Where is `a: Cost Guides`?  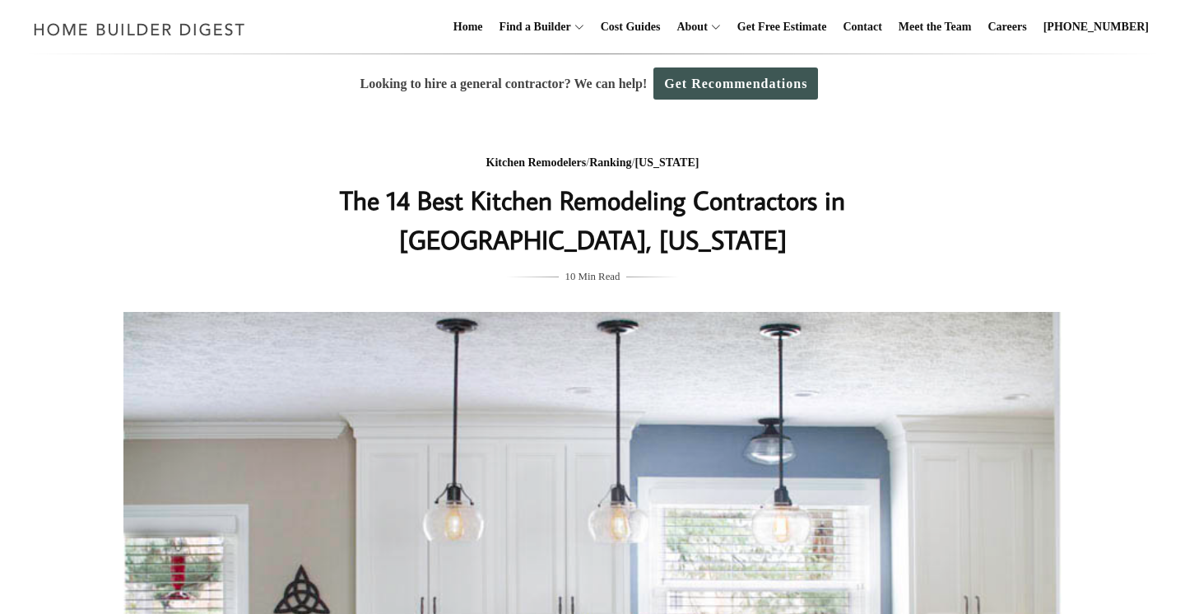
a: Cost Guides is located at coordinates (630, 27).